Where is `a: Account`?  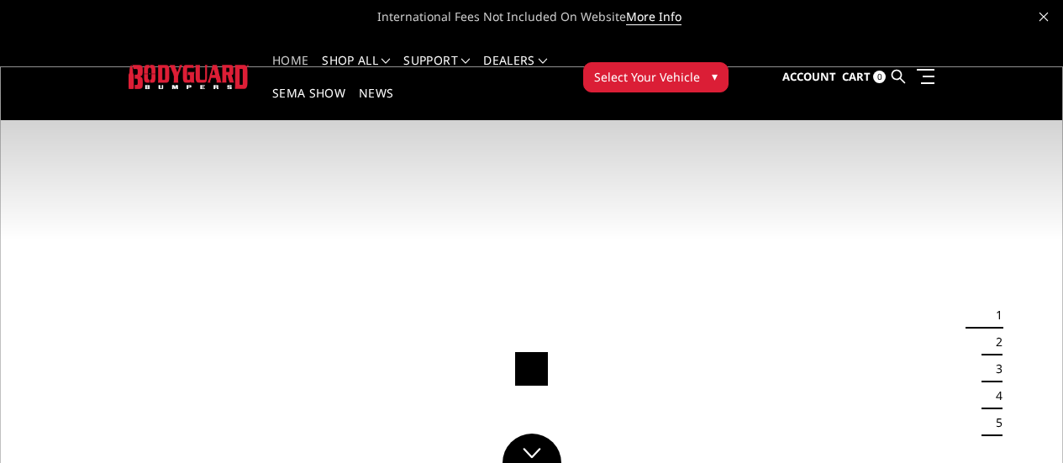 a: Account is located at coordinates (810, 77).